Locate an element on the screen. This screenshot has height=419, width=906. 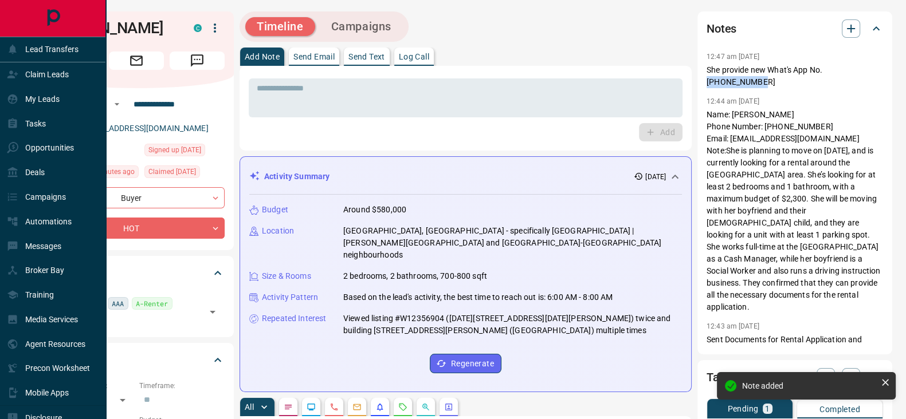
p: Based on the lead's activity, the best time to reach out is: 6:00 AM - 8:00 AM is located at coordinates (478, 297).